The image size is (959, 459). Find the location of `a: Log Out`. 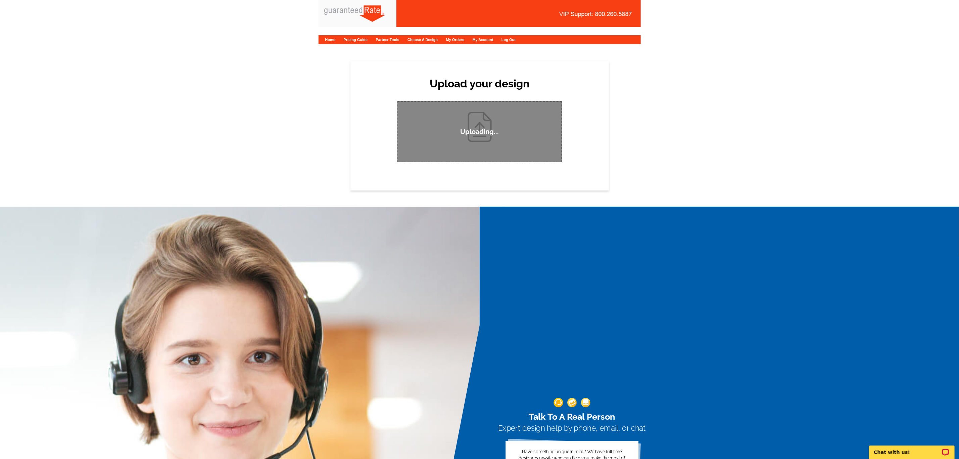

a: Log Out is located at coordinates (509, 40).